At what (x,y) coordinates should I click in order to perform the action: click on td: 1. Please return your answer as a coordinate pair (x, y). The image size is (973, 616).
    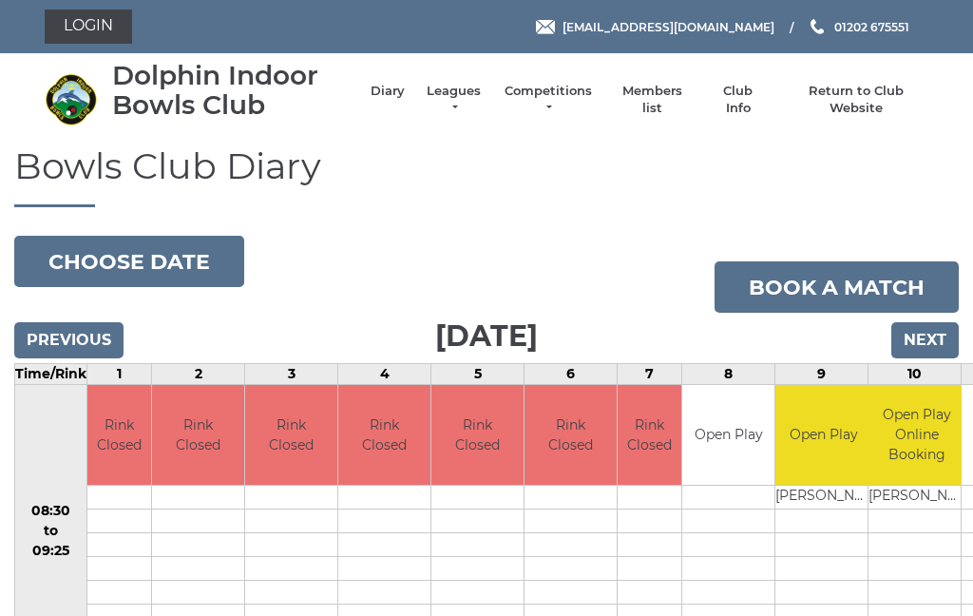
    Looking at the image, I should click on (120, 374).